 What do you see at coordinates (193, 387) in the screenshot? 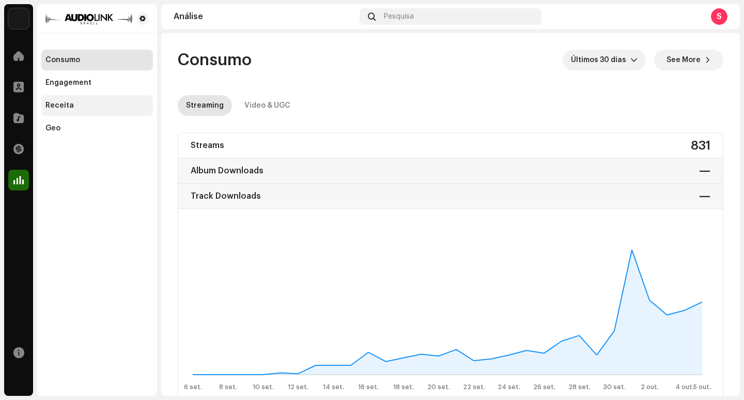
I see `text: 6 set.` at bounding box center [193, 387].